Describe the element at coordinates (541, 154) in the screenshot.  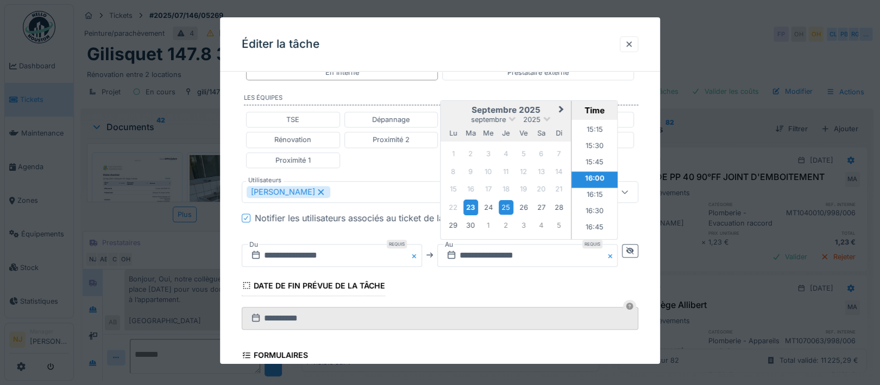
I see `div: Not available samedi 6 septembre 2025` at that location.